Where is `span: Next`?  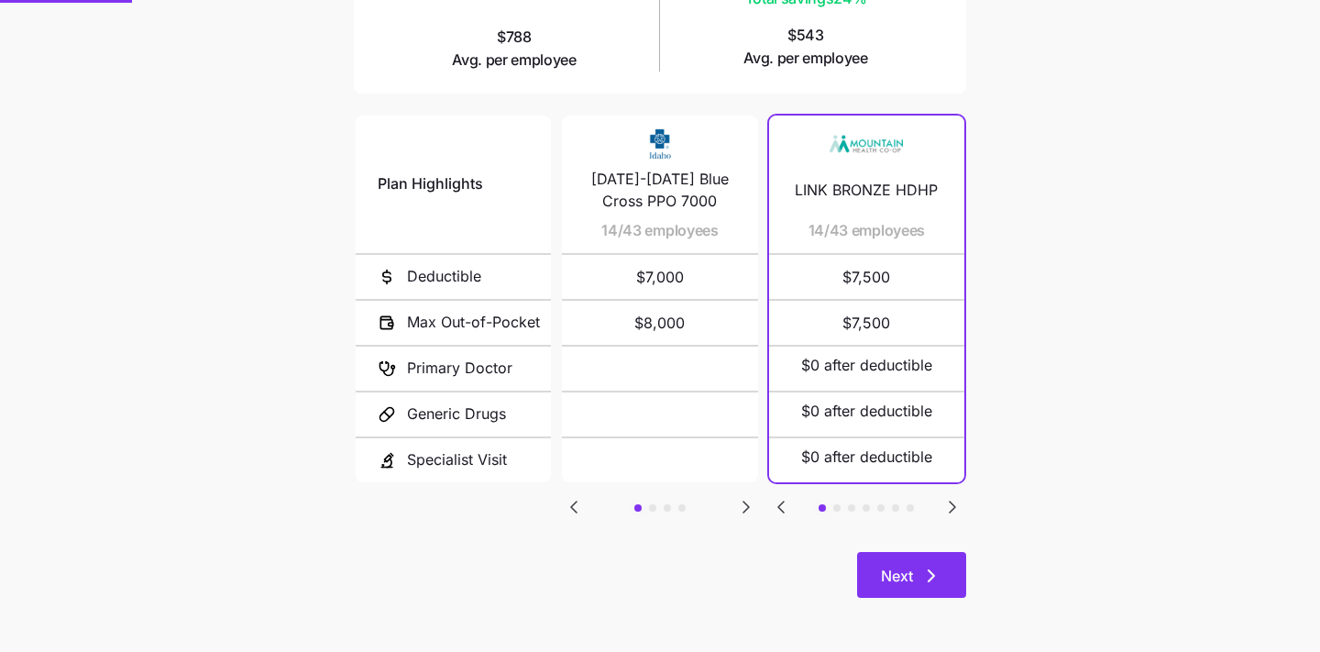
span: Next is located at coordinates (896, 576).